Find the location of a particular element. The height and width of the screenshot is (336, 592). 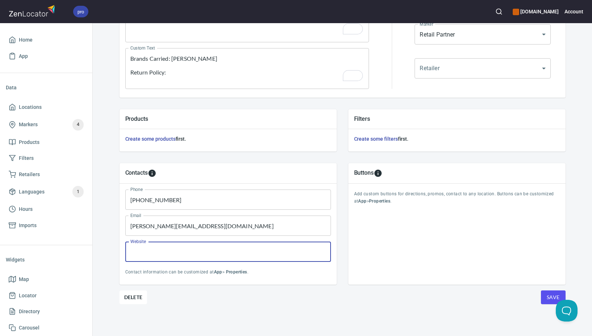

svg: To add custom contact information for locations, please go to Apps > Properties > Contacts. is located at coordinates (152, 173).